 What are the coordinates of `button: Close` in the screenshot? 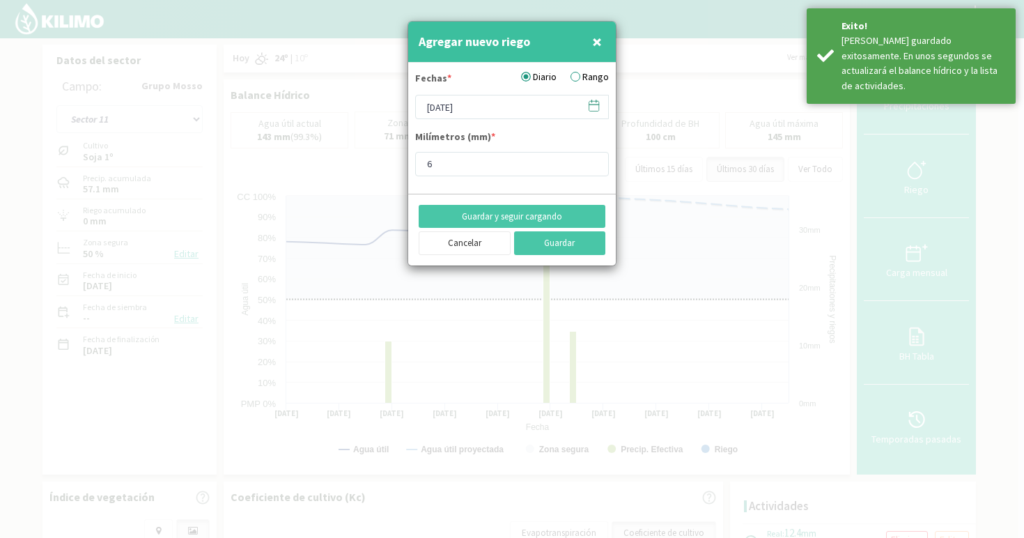 It's located at (597, 42).